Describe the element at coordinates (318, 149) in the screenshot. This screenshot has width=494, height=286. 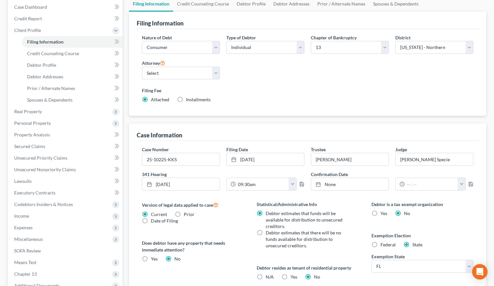
I see `label: Trustee` at that location.